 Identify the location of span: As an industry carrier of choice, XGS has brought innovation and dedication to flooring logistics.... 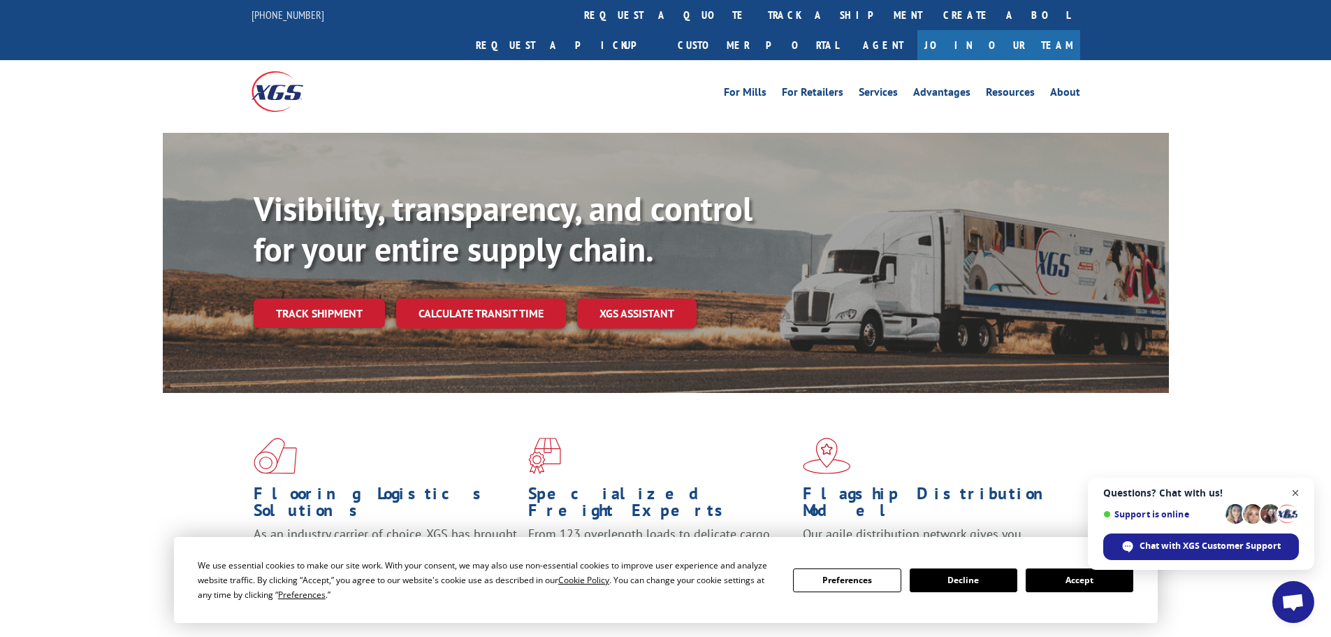
(385, 550).